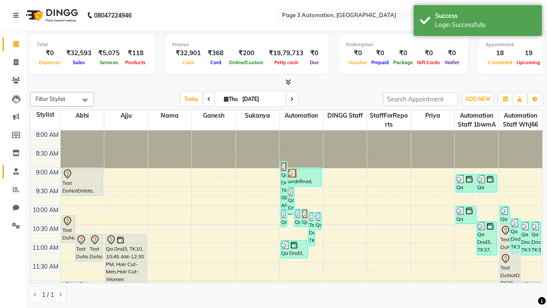  I want to click on span: Ganesh, so click(214, 115).